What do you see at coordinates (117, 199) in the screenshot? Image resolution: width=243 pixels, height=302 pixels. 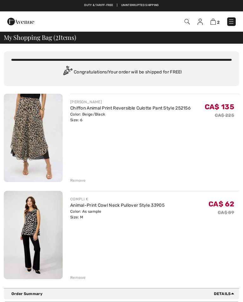 I see `div: COMPLI K` at bounding box center [117, 199].